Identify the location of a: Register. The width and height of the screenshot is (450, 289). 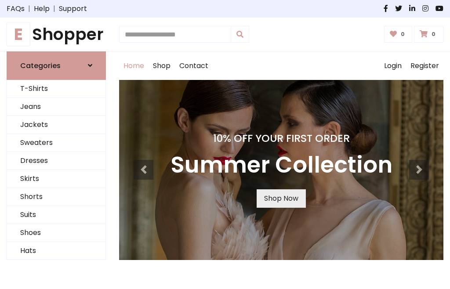
(424, 66).